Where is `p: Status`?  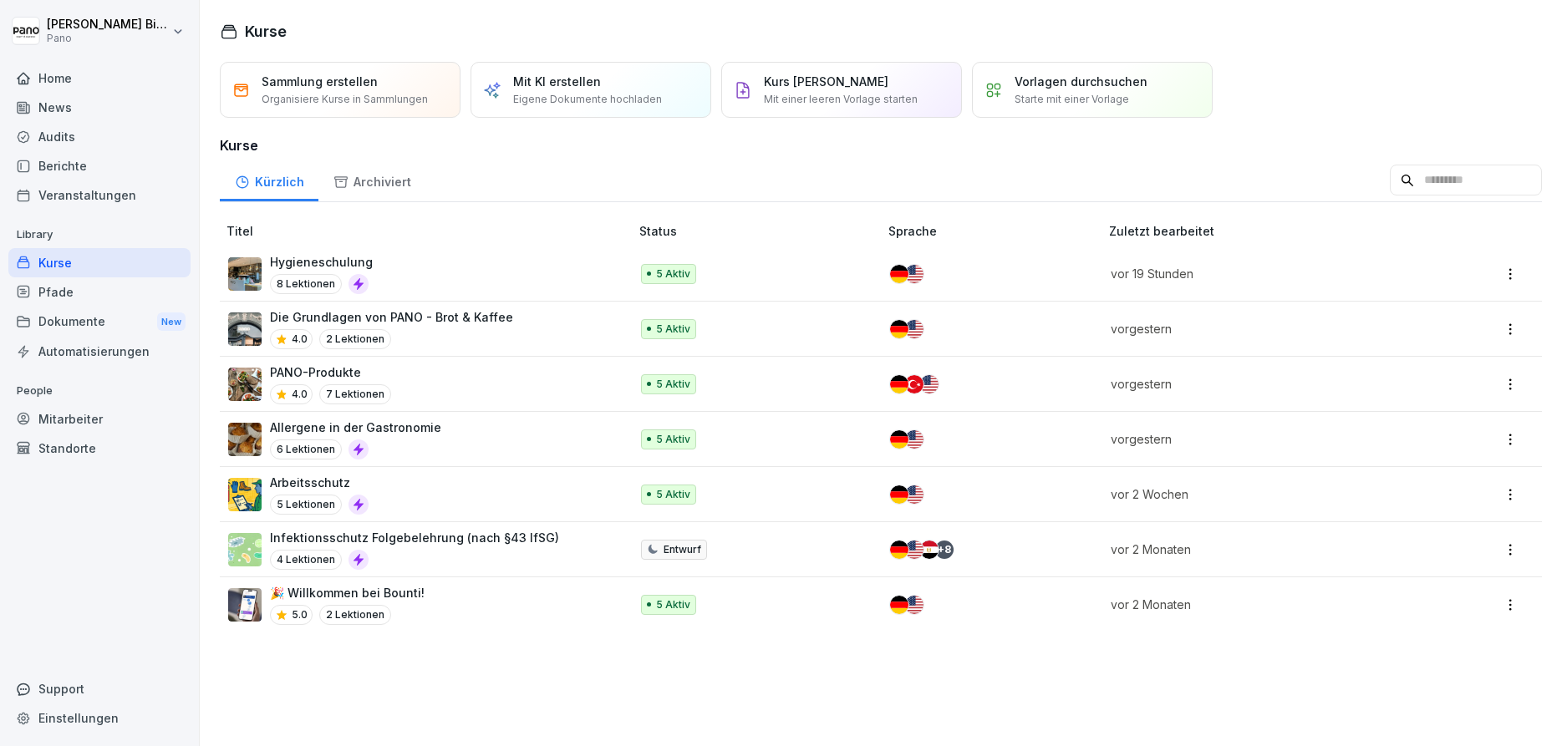 p: Status is located at coordinates (760, 231).